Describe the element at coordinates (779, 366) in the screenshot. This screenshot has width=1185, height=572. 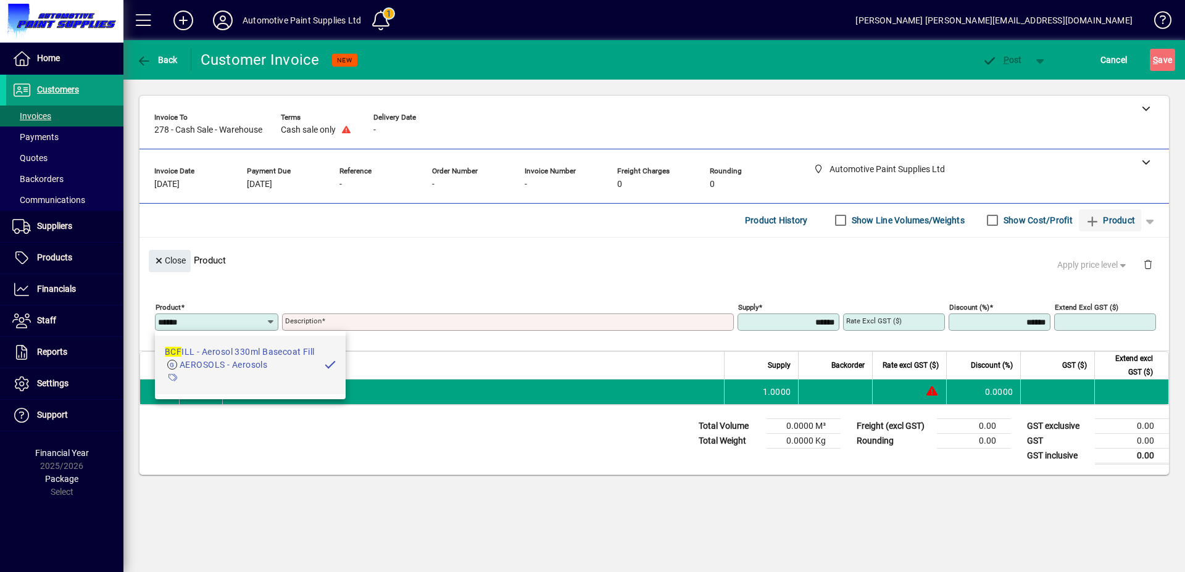
I see `span: Supply` at that location.